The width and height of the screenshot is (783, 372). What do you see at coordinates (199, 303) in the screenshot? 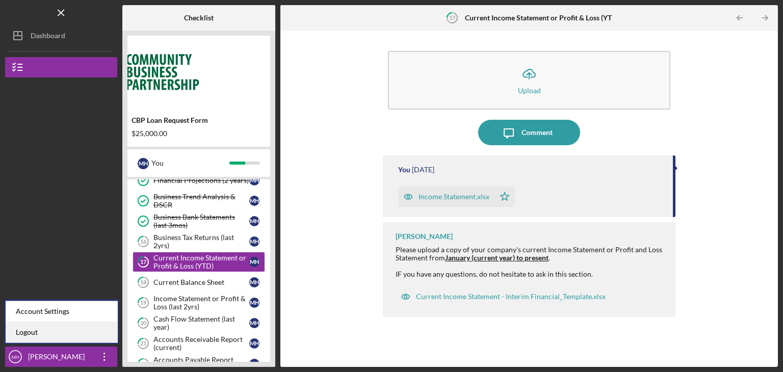
I see `a: 19Income Statement or Profit & Loss (last 2yrs)MH` at bounding box center [199, 303].